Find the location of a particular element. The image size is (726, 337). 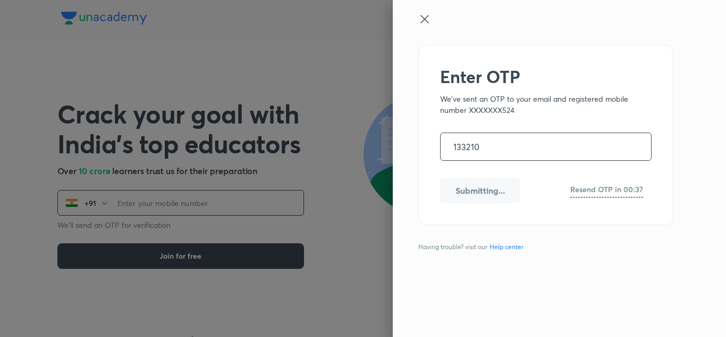

span: Having trouble? visit our is located at coordinates (473, 247).